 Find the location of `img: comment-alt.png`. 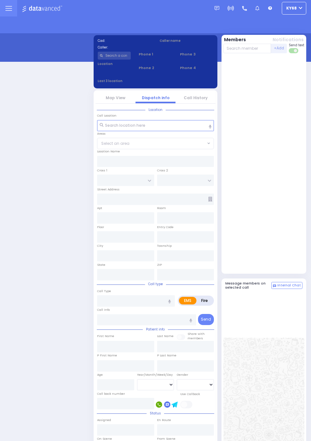

img: comment-alt.png is located at coordinates (274, 286).